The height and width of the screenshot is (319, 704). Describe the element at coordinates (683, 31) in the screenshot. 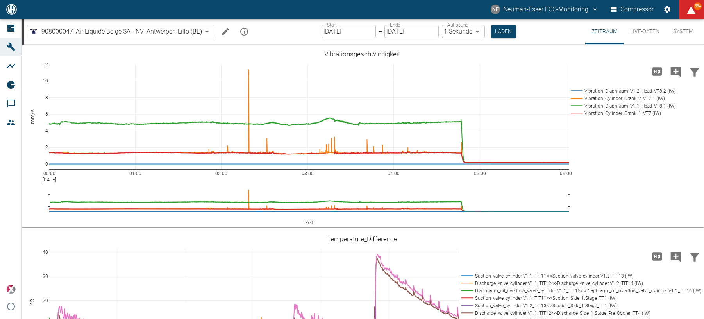

I see `button: System` at that location.